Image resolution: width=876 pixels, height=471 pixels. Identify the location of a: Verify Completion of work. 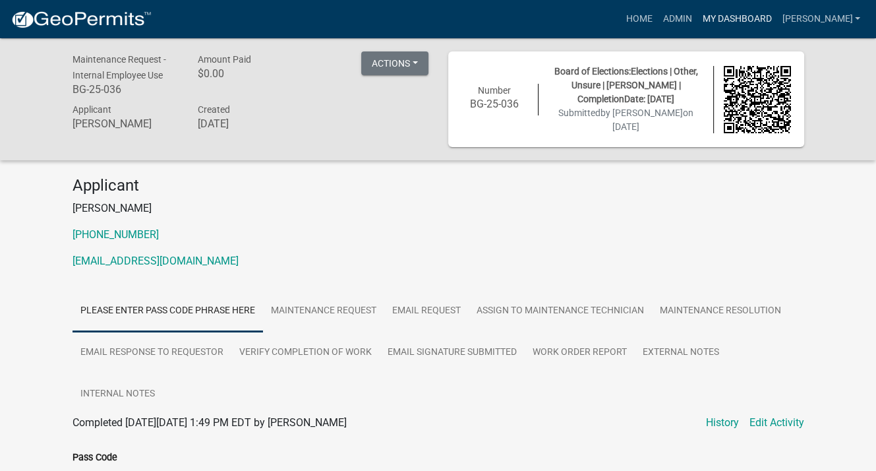
(305, 353).